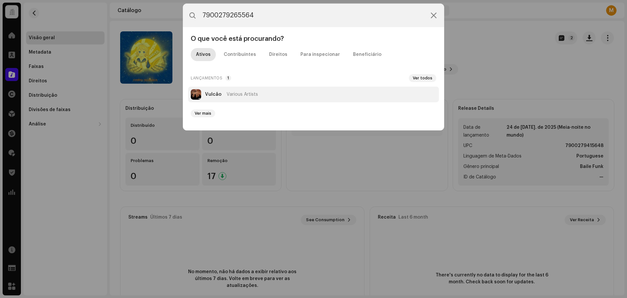 The height and width of the screenshot is (298, 627). Describe the element at coordinates (367, 55) in the screenshot. I see `div: Beneficiário` at that location.